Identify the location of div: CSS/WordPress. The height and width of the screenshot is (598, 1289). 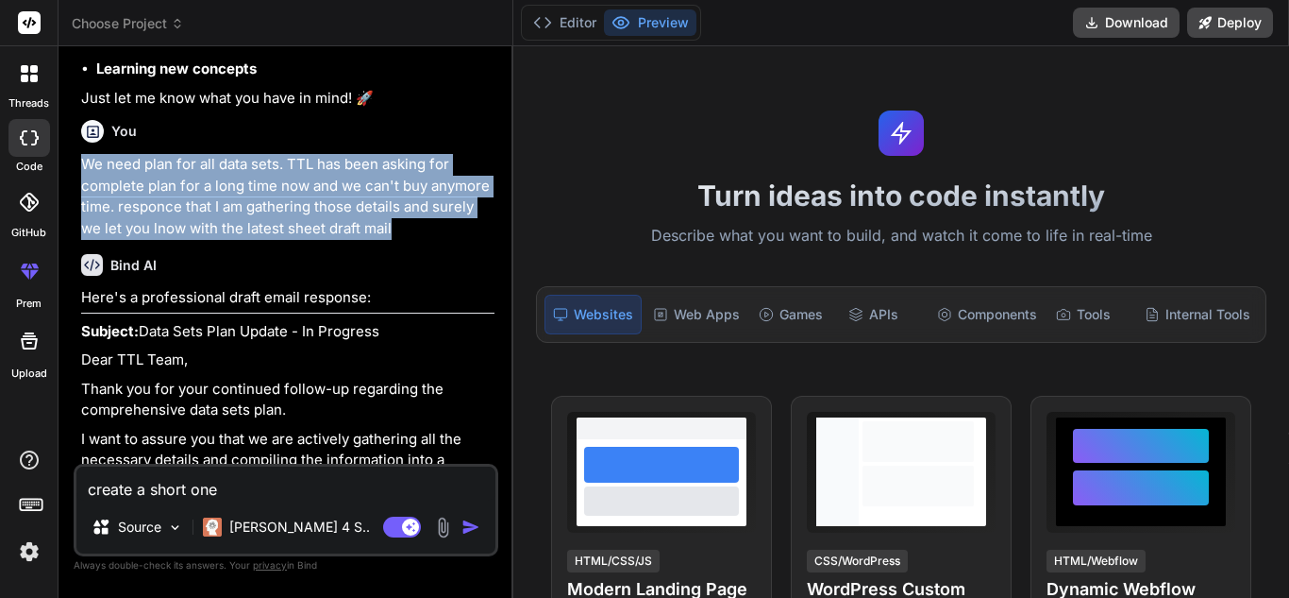
(857, 561).